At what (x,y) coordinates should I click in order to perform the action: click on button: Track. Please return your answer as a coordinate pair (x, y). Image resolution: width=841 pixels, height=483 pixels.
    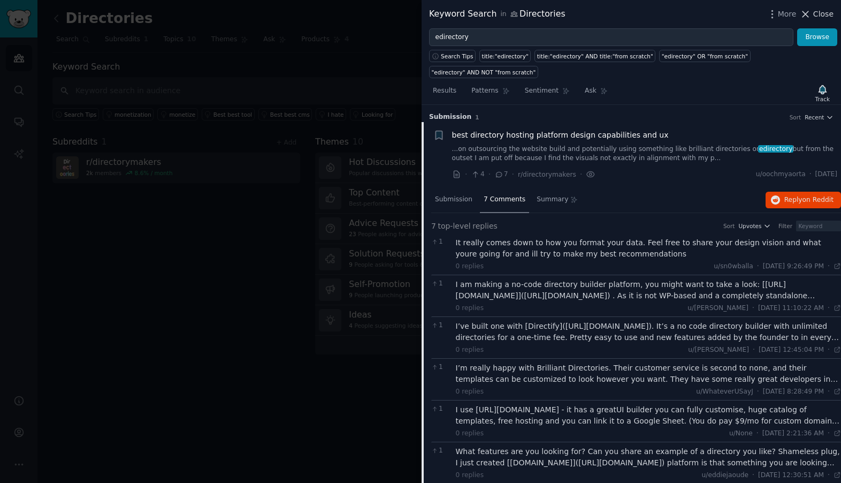
    Looking at the image, I should click on (822, 93).